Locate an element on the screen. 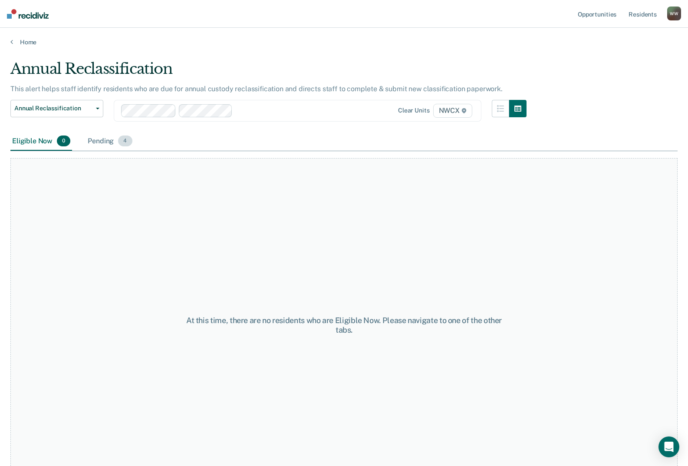 Image resolution: width=688 pixels, height=466 pixels. p: This alert helps staff identify residents who are due for annual custody reclassification and dir... is located at coordinates (257, 89).